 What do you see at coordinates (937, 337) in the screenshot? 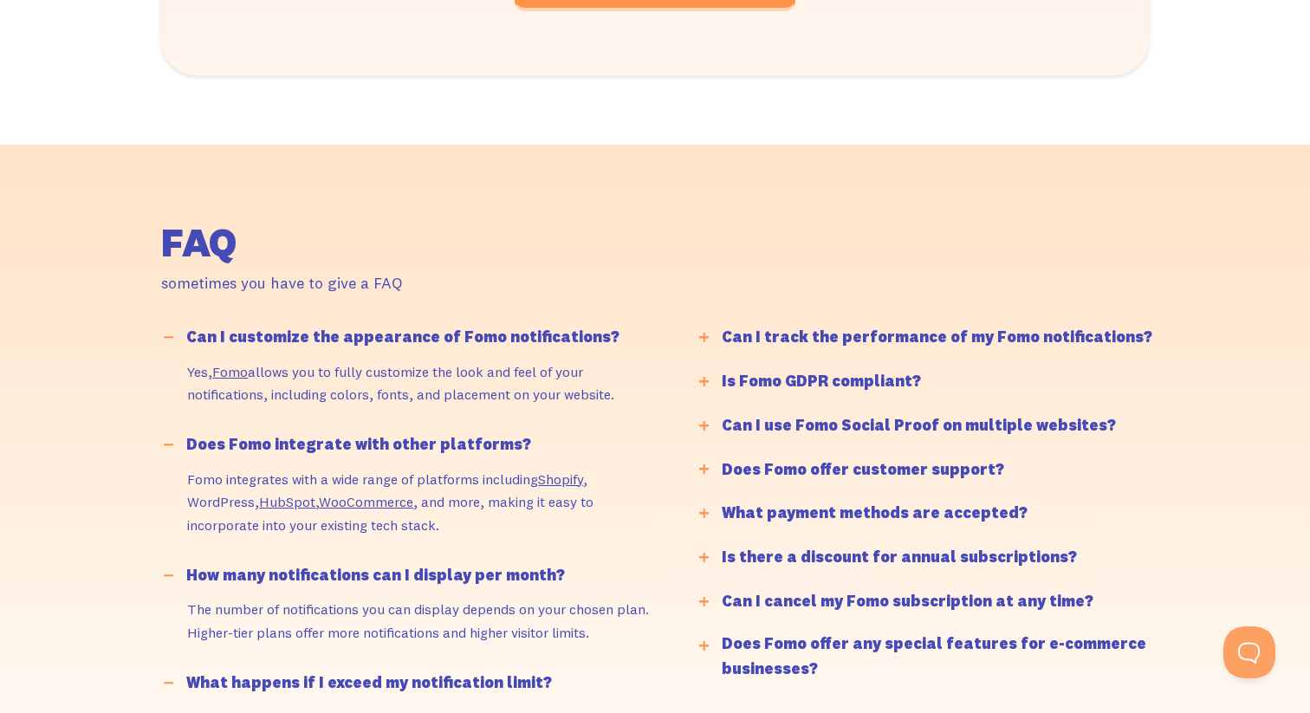
I see `div: Can I track the performance of my Fomo notifications?` at bounding box center [937, 337].